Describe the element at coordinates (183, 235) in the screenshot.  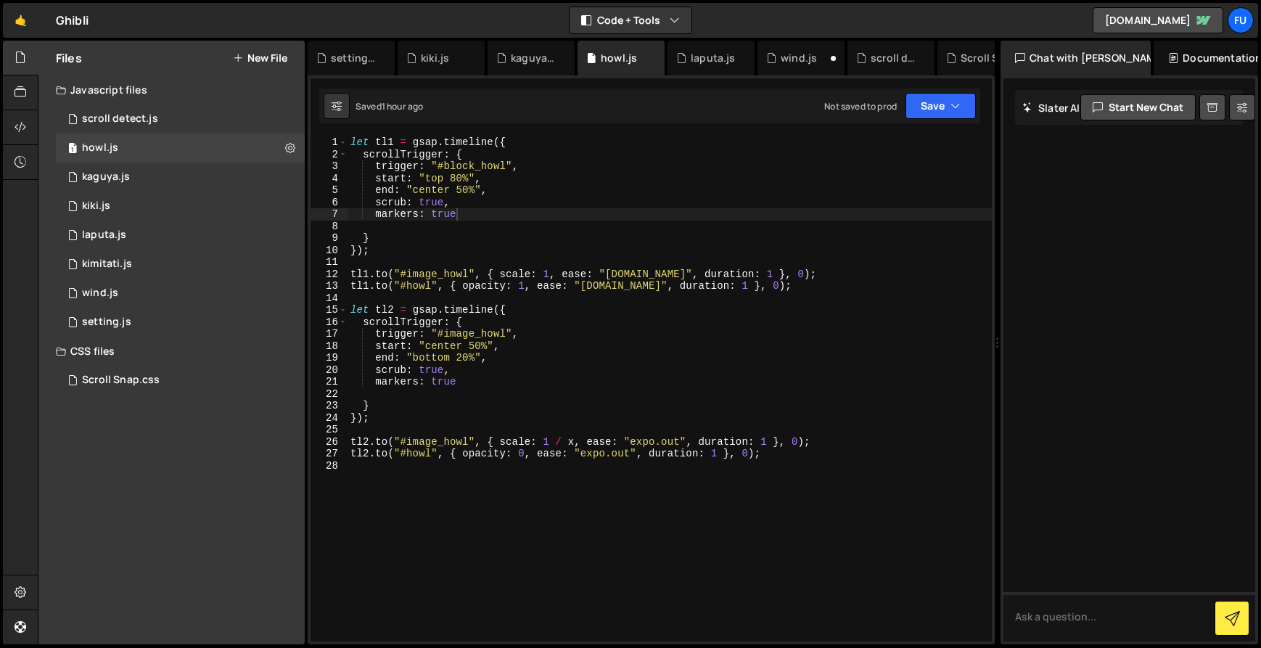
I see `div: 17069/47028.js` at that location.